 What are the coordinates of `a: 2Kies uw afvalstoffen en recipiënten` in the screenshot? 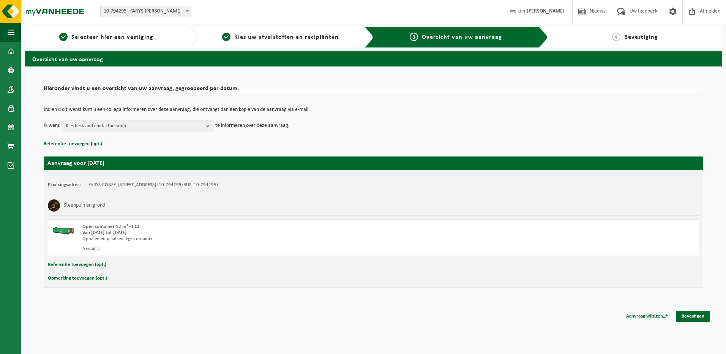 It's located at (280, 37).